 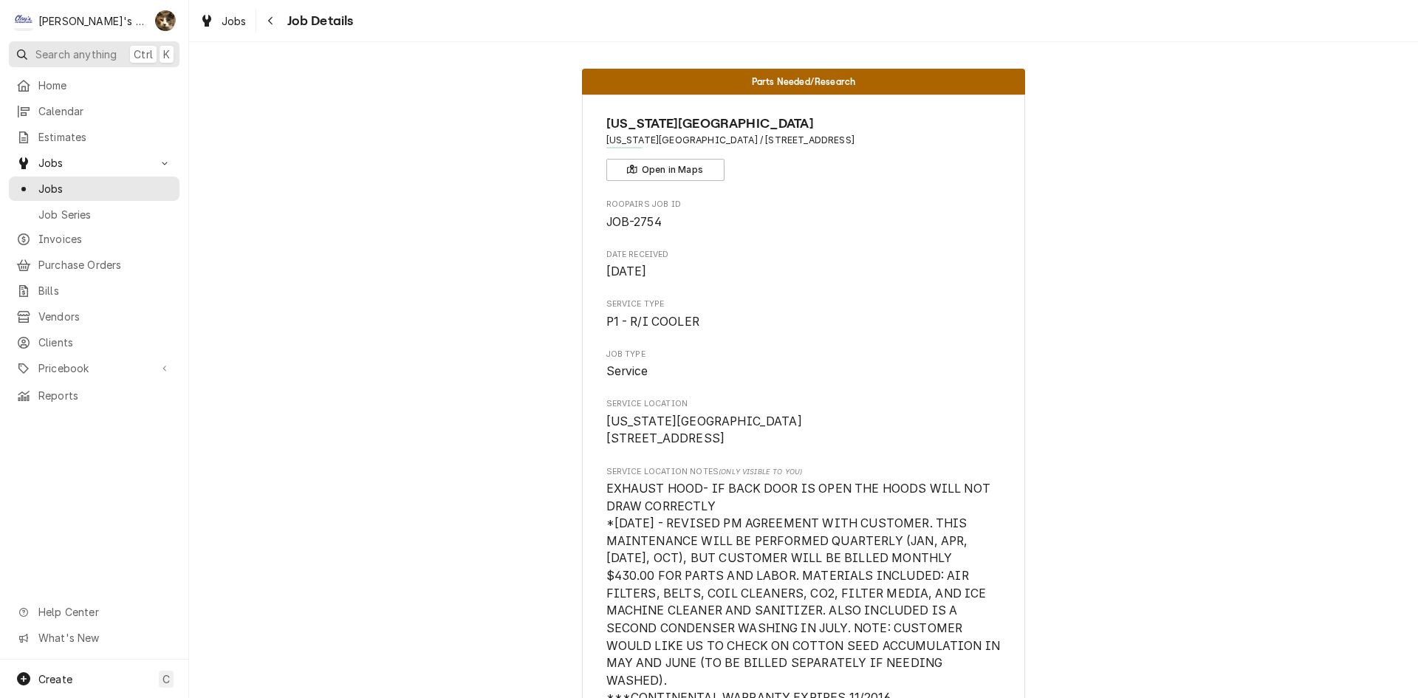 I want to click on a: Go to What's New, so click(x=94, y=637).